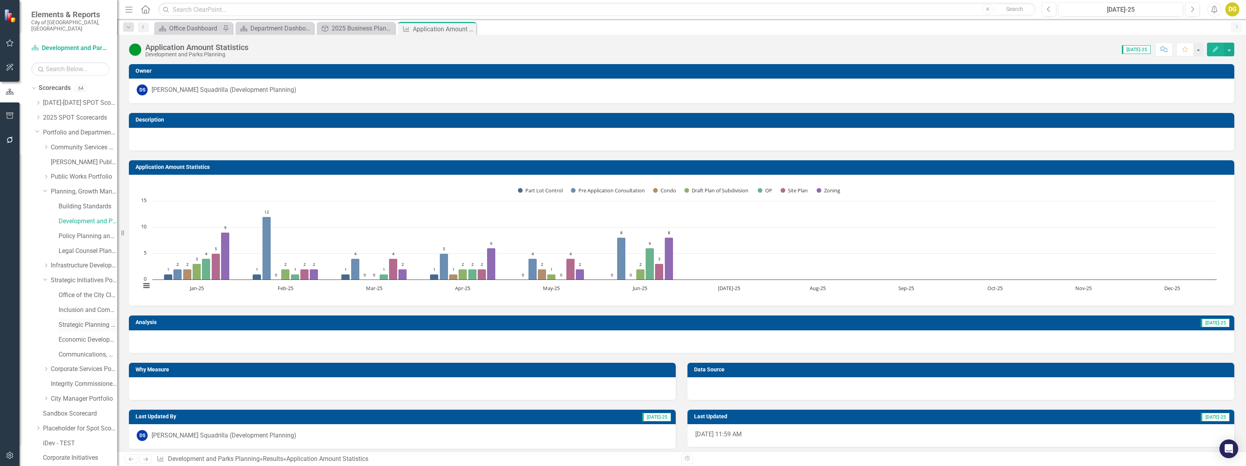 The image size is (1246, 466). Describe the element at coordinates (962, 369) in the screenshot. I see `h3: Data Source` at that location.